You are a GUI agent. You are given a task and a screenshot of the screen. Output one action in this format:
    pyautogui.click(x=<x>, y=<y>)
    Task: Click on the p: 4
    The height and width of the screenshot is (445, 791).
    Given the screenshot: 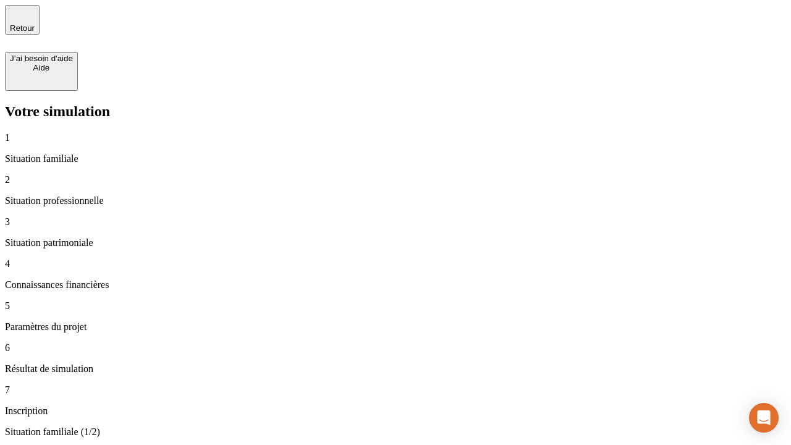 What is the action you would take?
    pyautogui.click(x=395, y=264)
    